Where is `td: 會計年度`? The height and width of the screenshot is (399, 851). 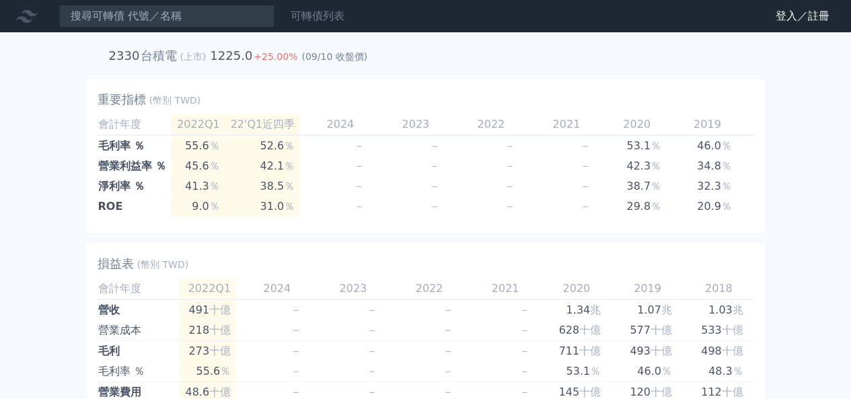
td: 會計年度 is located at coordinates (139, 288).